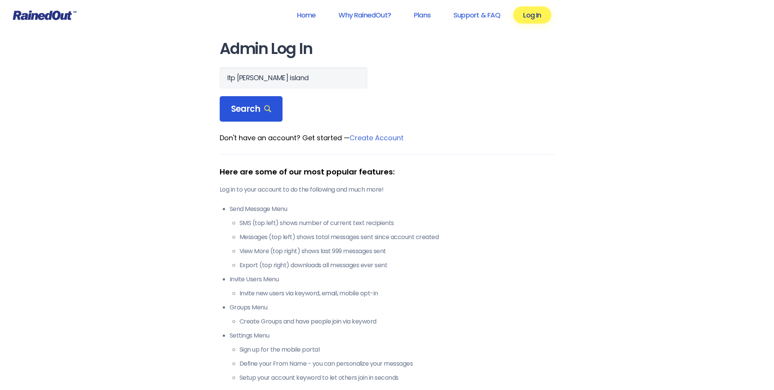  I want to click on li: Messages (top left) shows total messages sent since account created, so click(397, 237).